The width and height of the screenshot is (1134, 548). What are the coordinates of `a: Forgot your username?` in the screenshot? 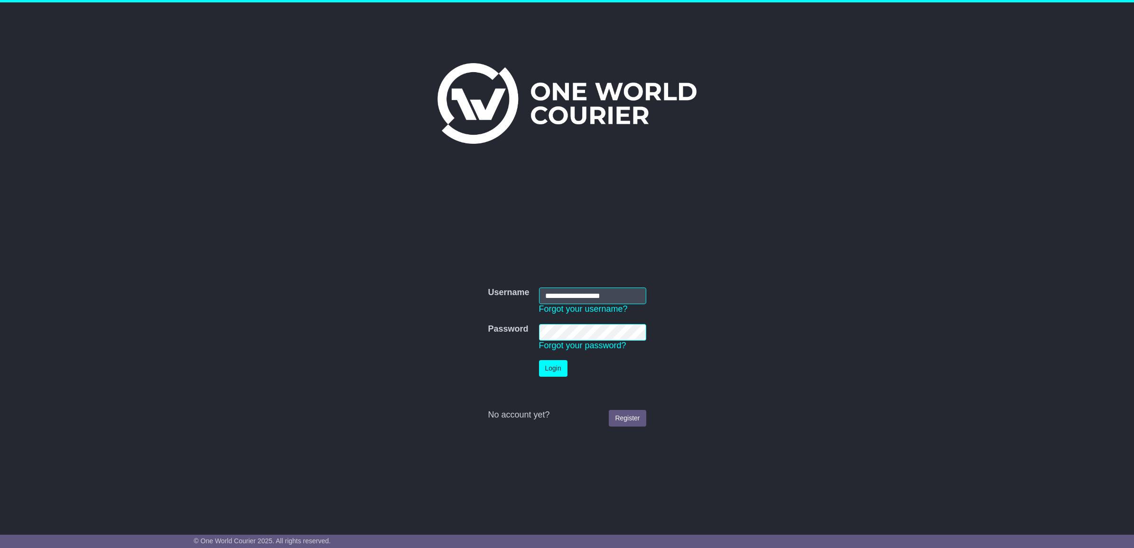 It's located at (583, 309).